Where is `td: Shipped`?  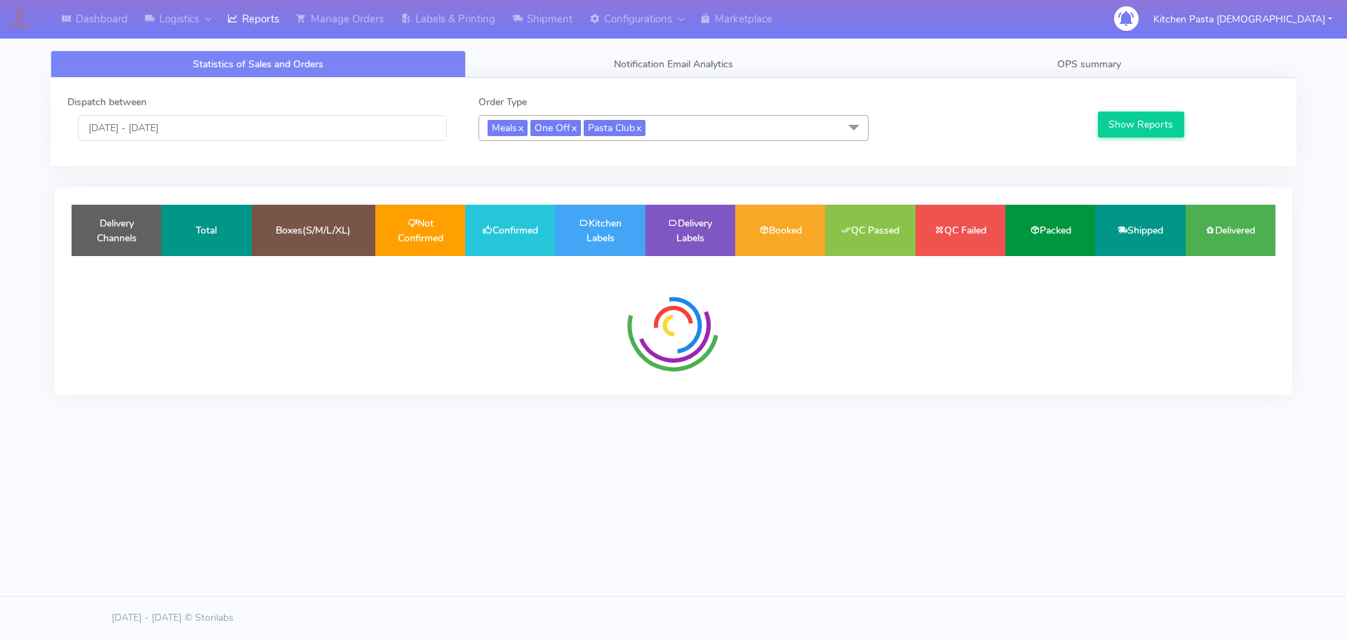 td: Shipped is located at coordinates (1140, 230).